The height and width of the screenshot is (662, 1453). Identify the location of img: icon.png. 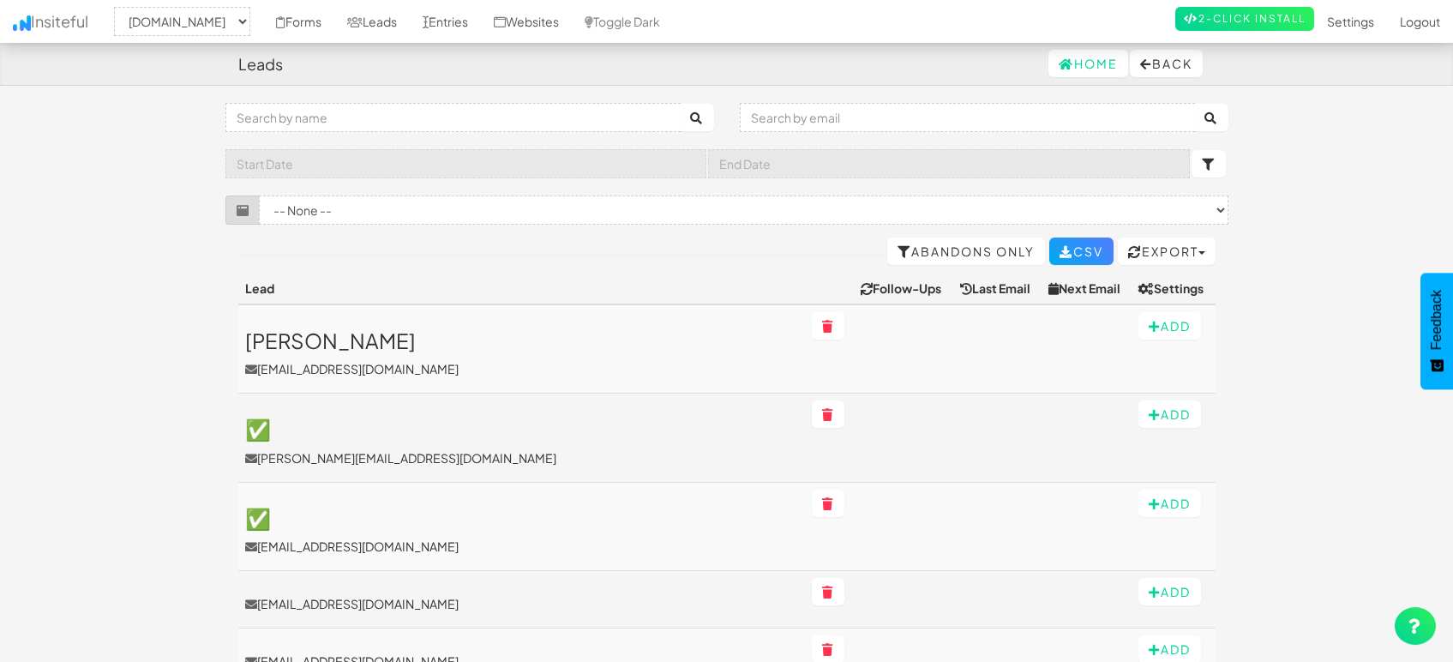
(21, 23).